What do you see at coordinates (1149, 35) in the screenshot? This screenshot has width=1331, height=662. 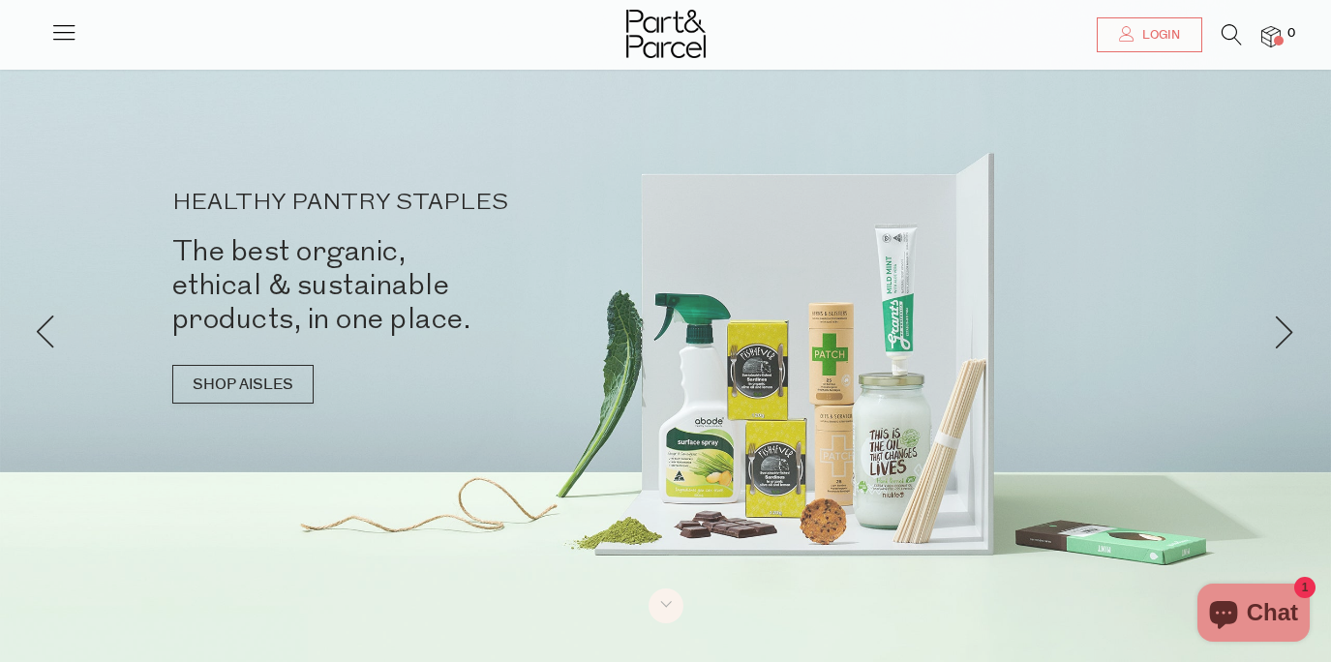 I see `a: Login` at bounding box center [1149, 35].